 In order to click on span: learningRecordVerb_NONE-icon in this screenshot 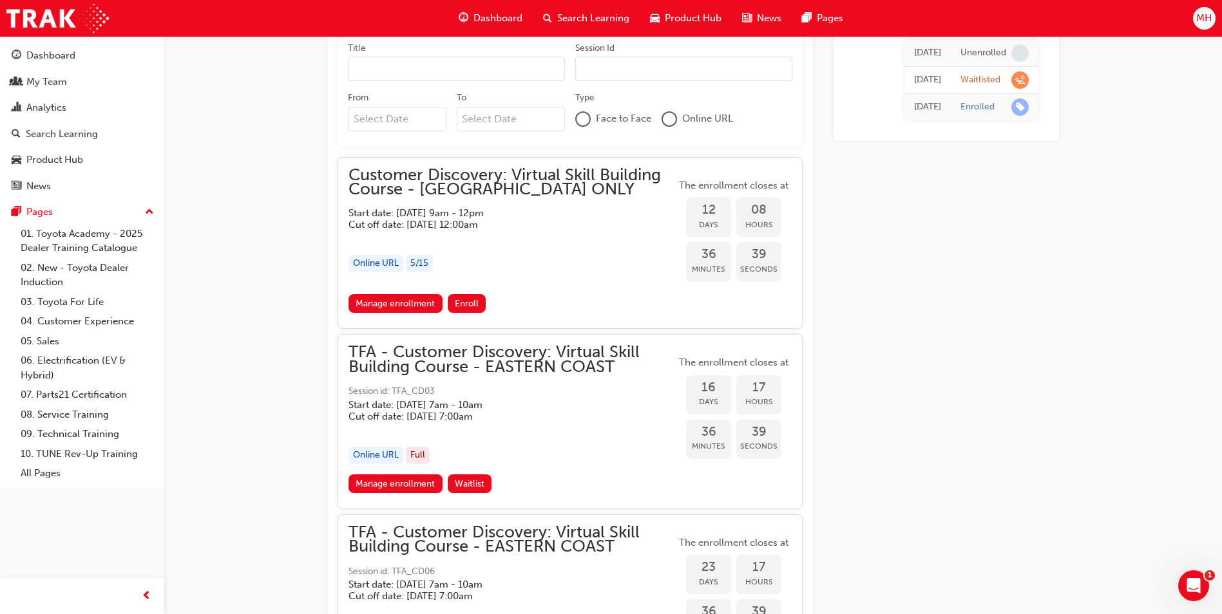, I will do `click(1020, 53)`.